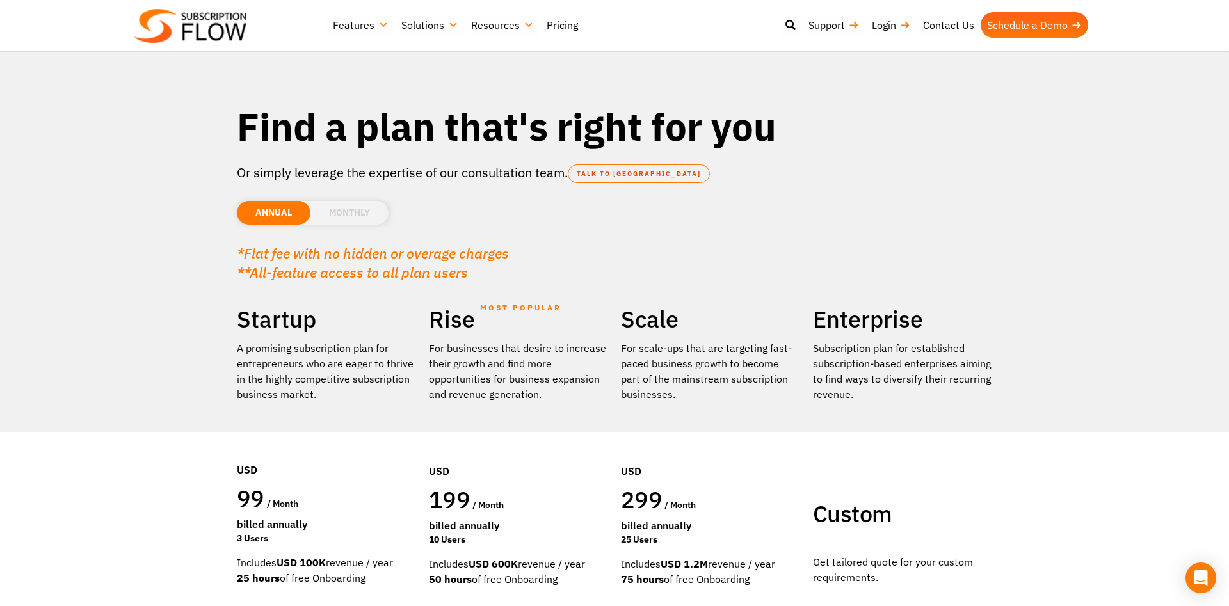  Describe the element at coordinates (1034, 25) in the screenshot. I see `a: Schedule a Demo` at that location.